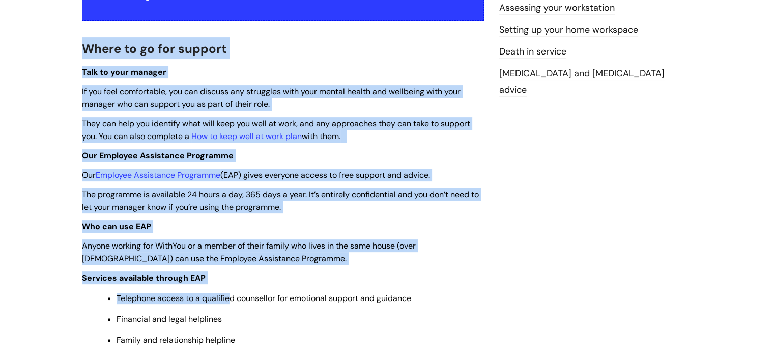 This screenshot has height=354, width=774. I want to click on span: Talk to your manager, so click(124, 72).